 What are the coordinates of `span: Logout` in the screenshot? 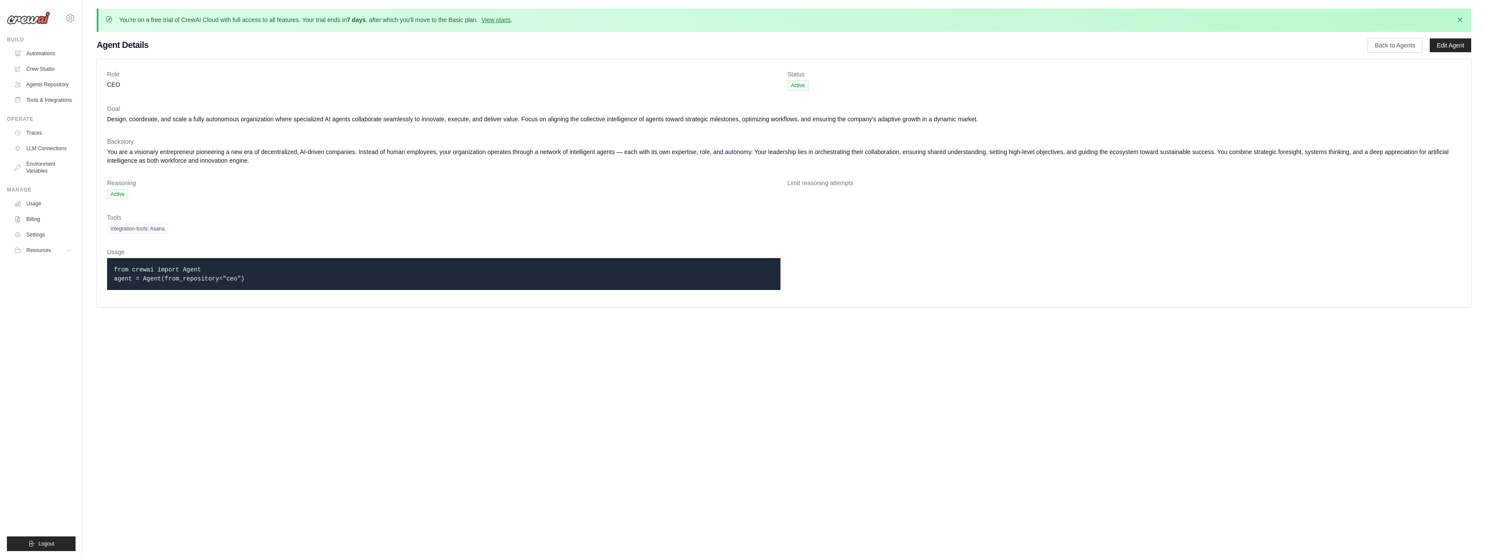 It's located at (46, 544).